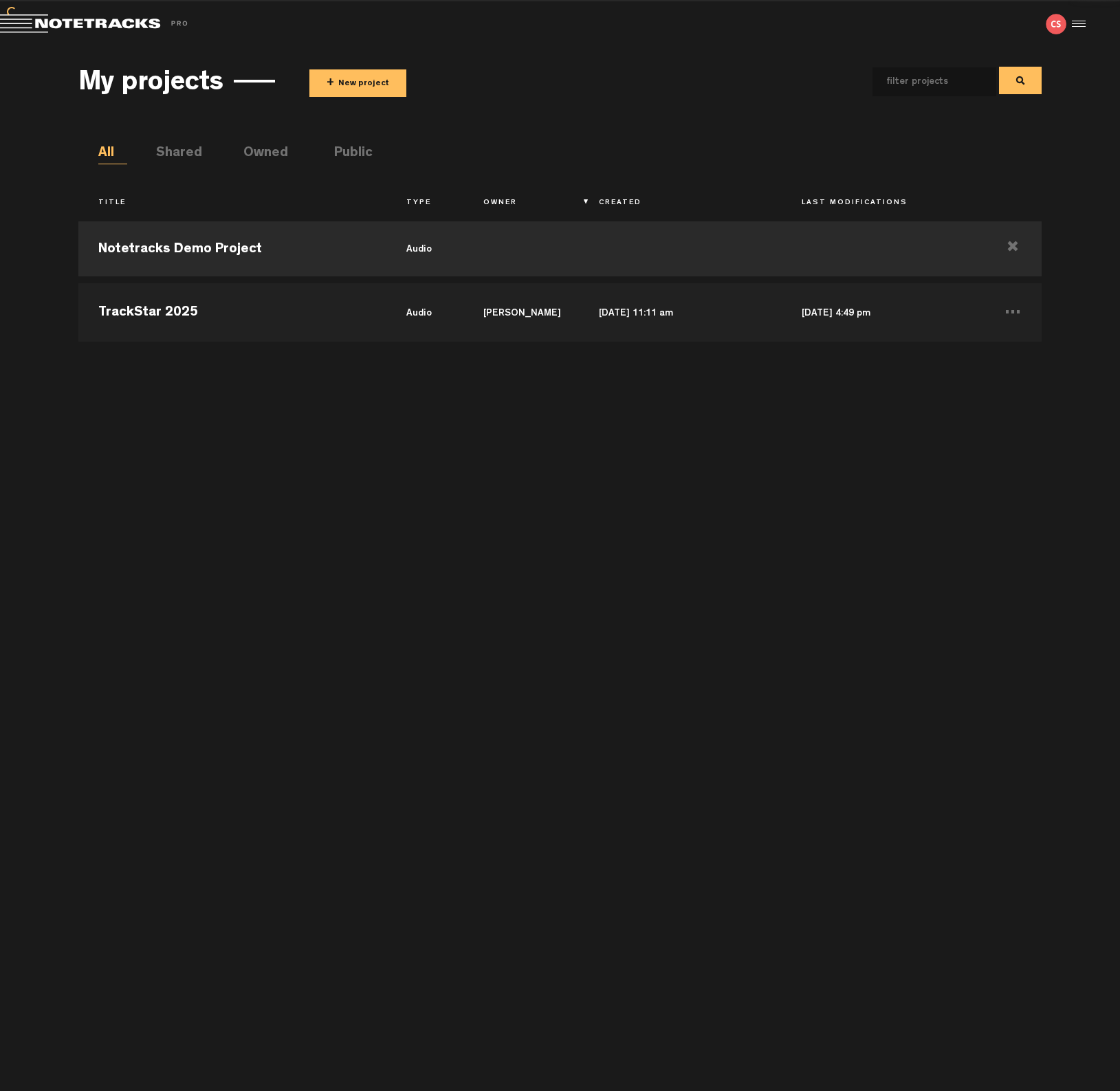  What do you see at coordinates (151, 85) in the screenshot?
I see `h3: My projects` at bounding box center [151, 85].